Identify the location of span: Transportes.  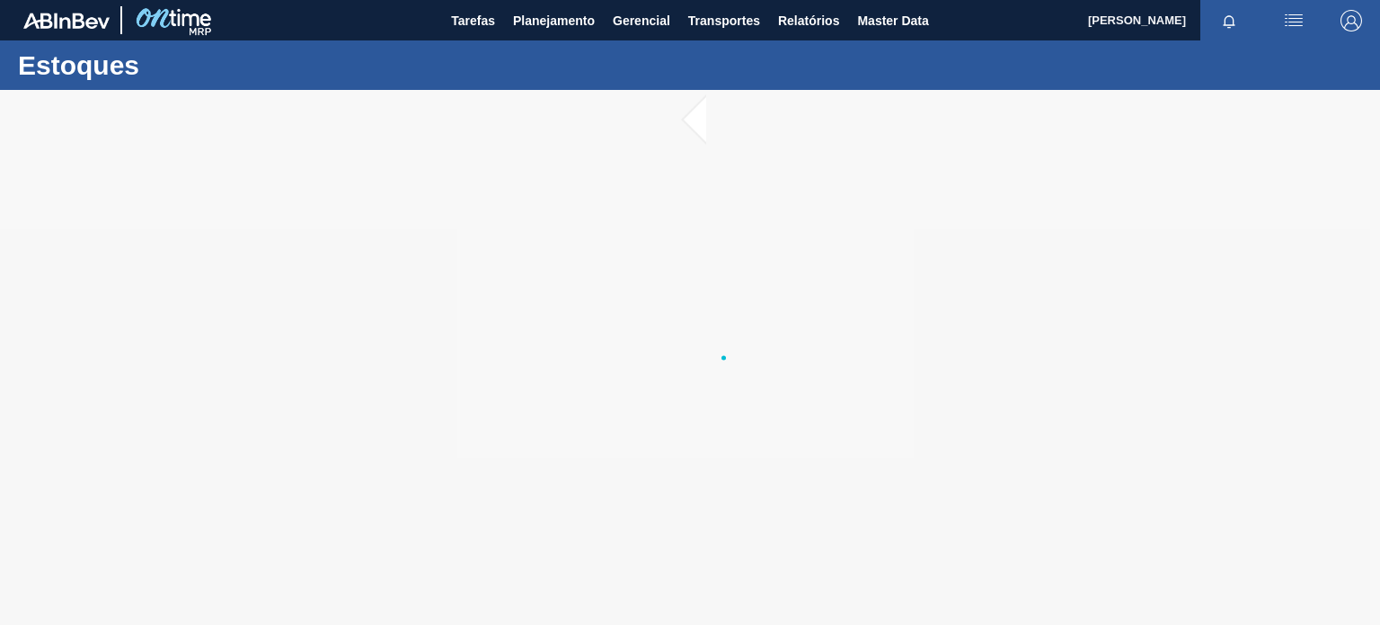
(724, 21).